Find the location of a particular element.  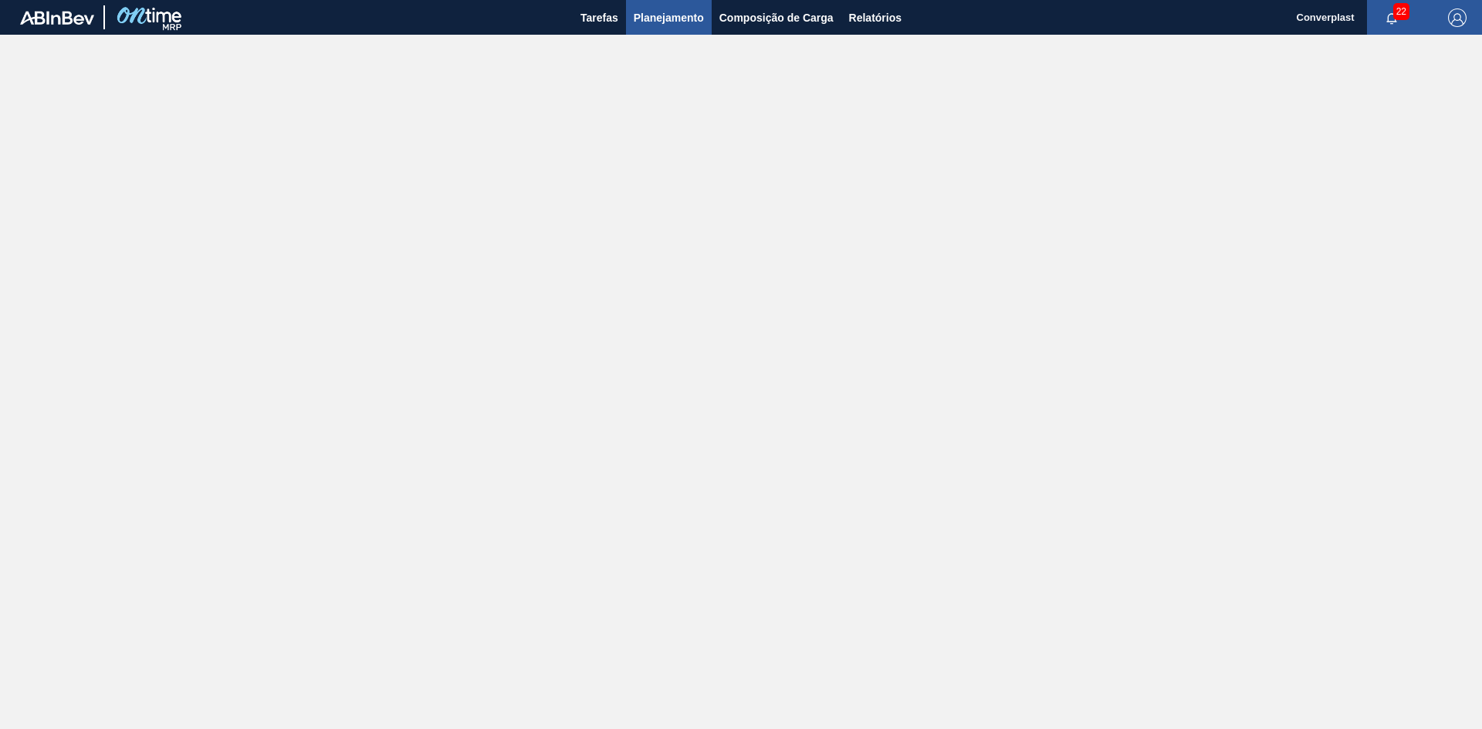

span: Relatórios is located at coordinates (875, 18).